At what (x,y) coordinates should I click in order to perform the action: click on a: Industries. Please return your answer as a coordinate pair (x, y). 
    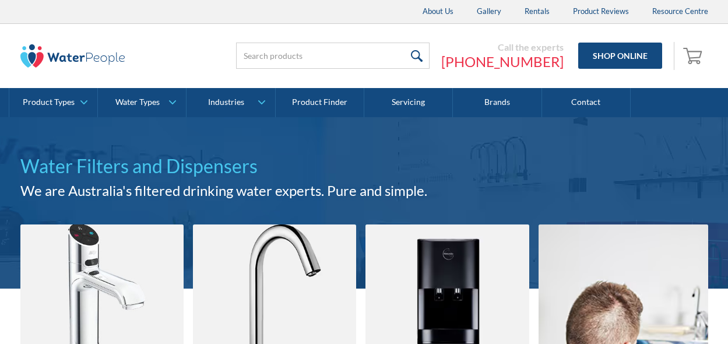
    Looking at the image, I should click on (230, 103).